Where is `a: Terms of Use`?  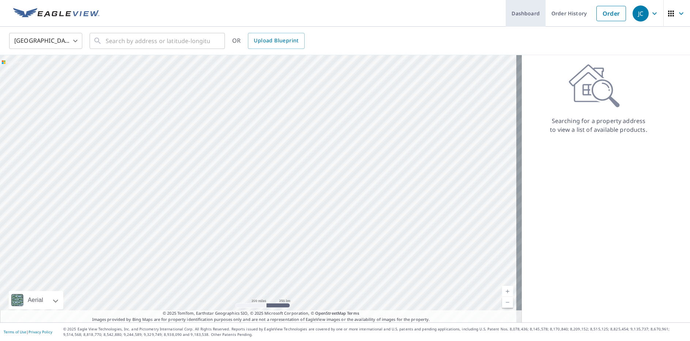 a: Terms of Use is located at coordinates (15, 332).